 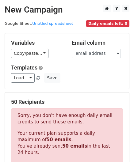 I want to click on a: Untitled spreadsheet, so click(x=52, y=23).